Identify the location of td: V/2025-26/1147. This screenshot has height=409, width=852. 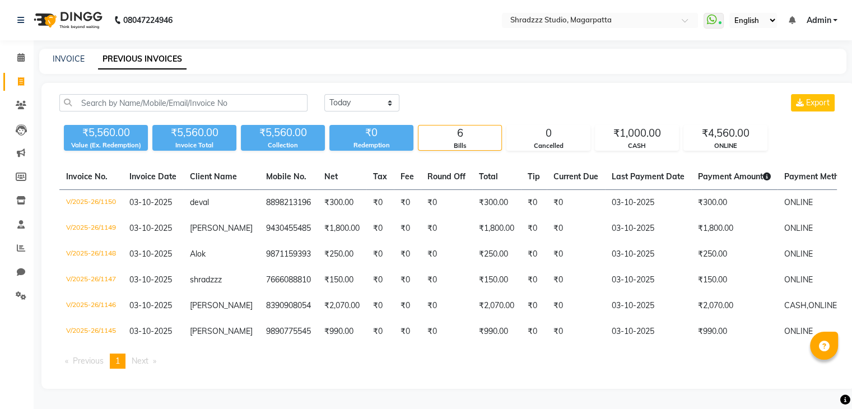
(91, 280).